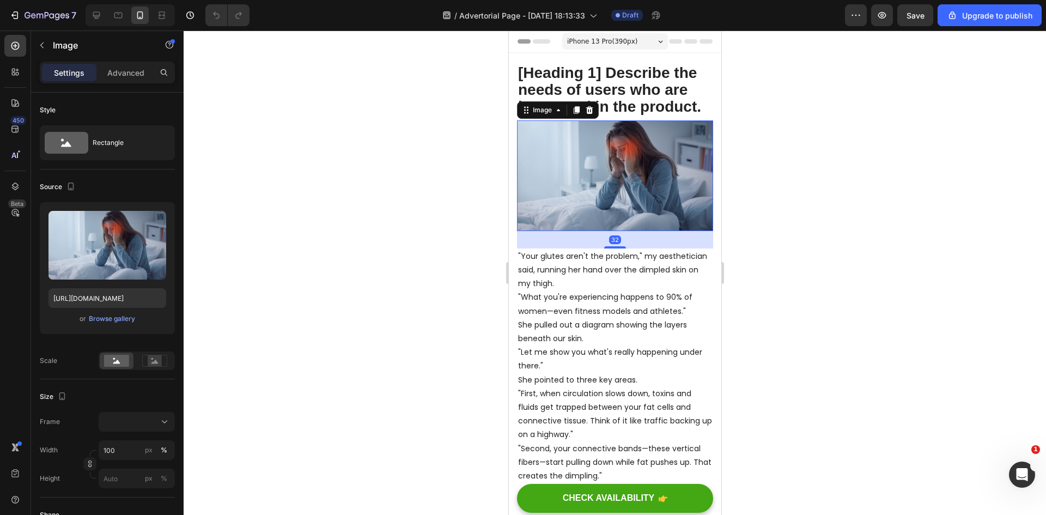  I want to click on div: CHECK AVAILABILITY, so click(100, 467).